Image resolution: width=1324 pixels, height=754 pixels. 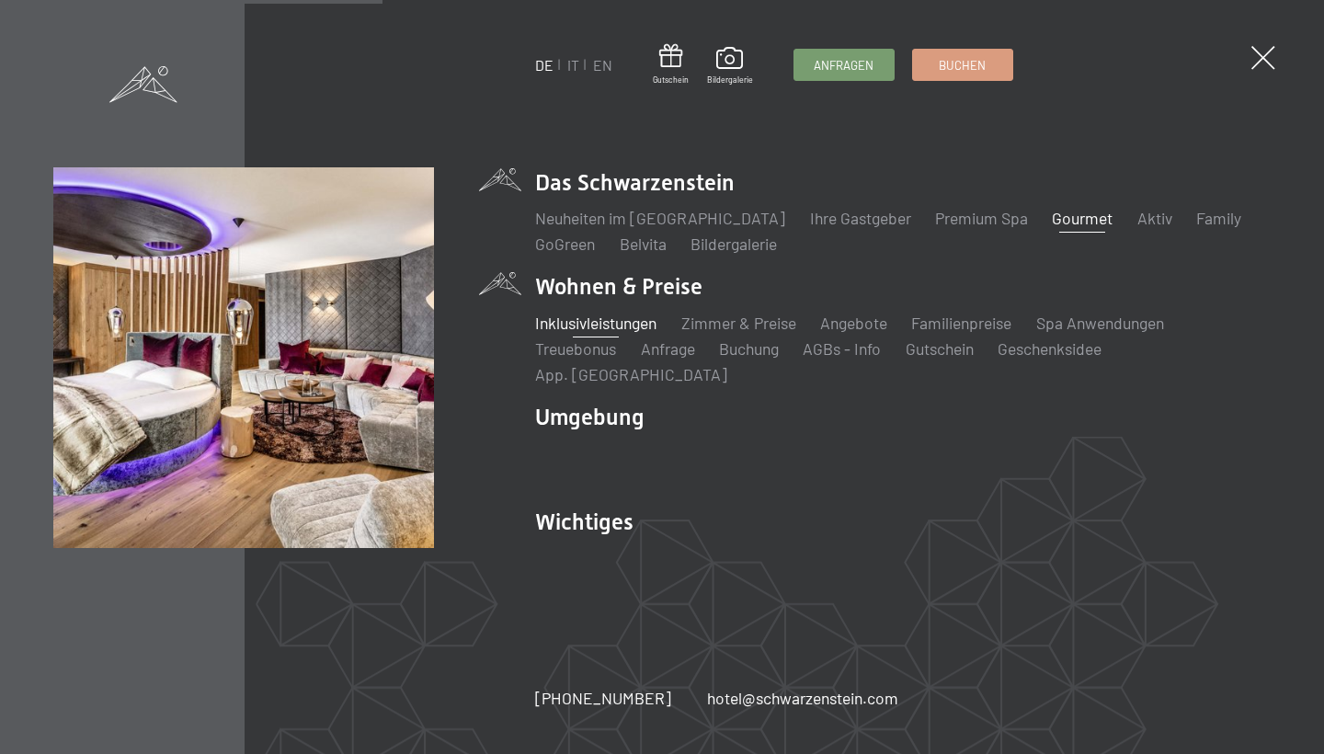 I want to click on a: EN, so click(x=602, y=64).